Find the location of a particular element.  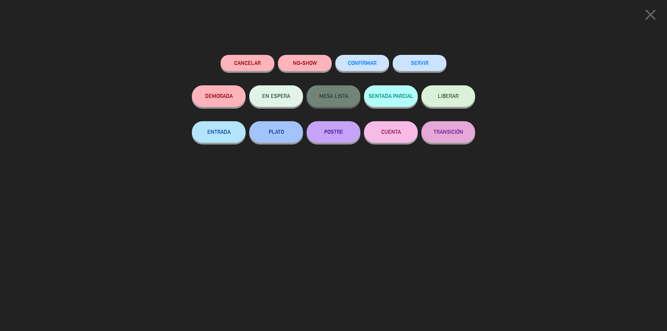

button: PLATO is located at coordinates (276, 132).